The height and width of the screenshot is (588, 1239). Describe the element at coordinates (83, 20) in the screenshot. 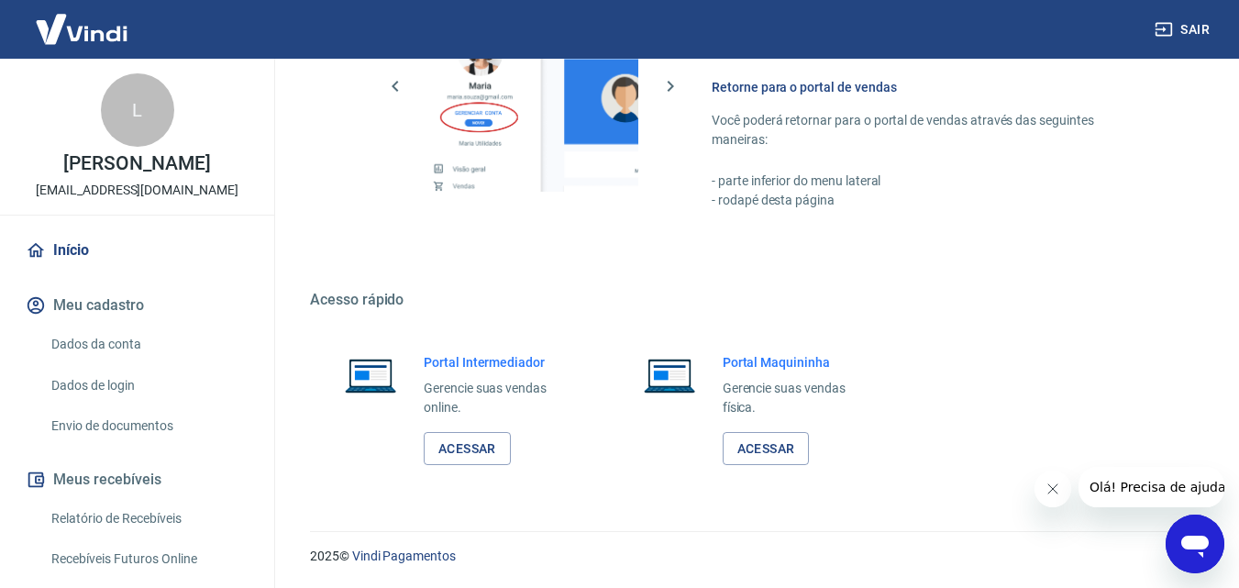

I see `span: Olá! Precisa de ajuda?` at that location.